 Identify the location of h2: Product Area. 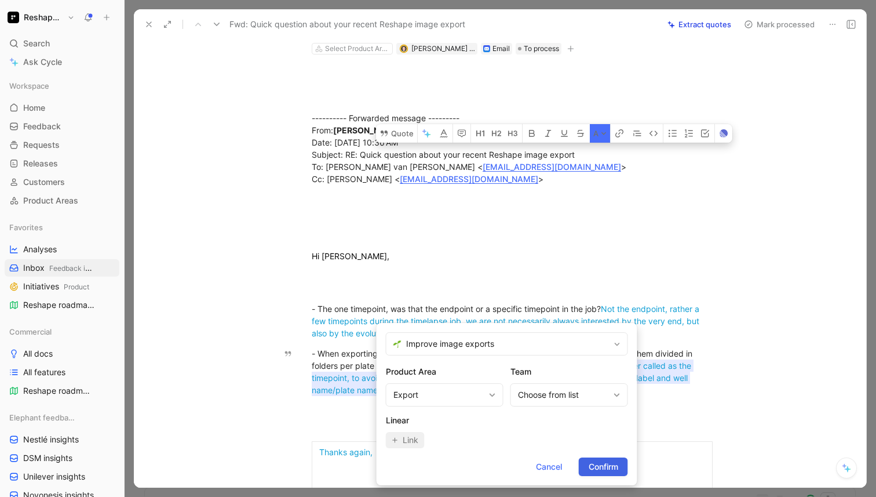
(445, 371).